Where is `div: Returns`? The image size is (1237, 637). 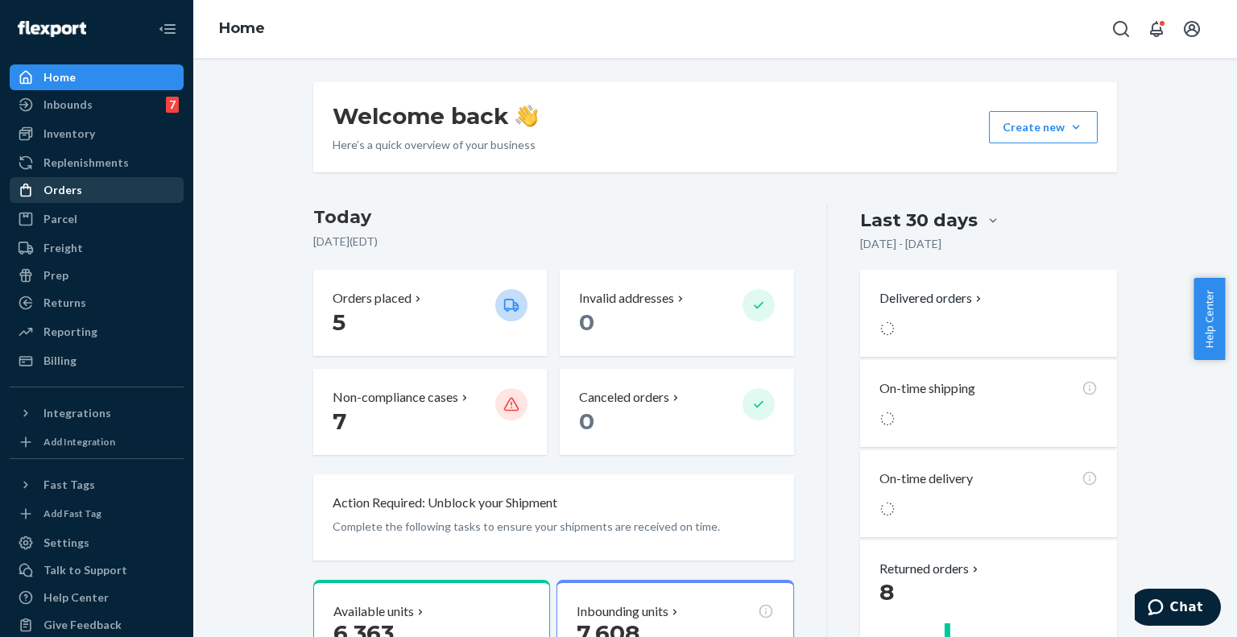 div: Returns is located at coordinates (64, 303).